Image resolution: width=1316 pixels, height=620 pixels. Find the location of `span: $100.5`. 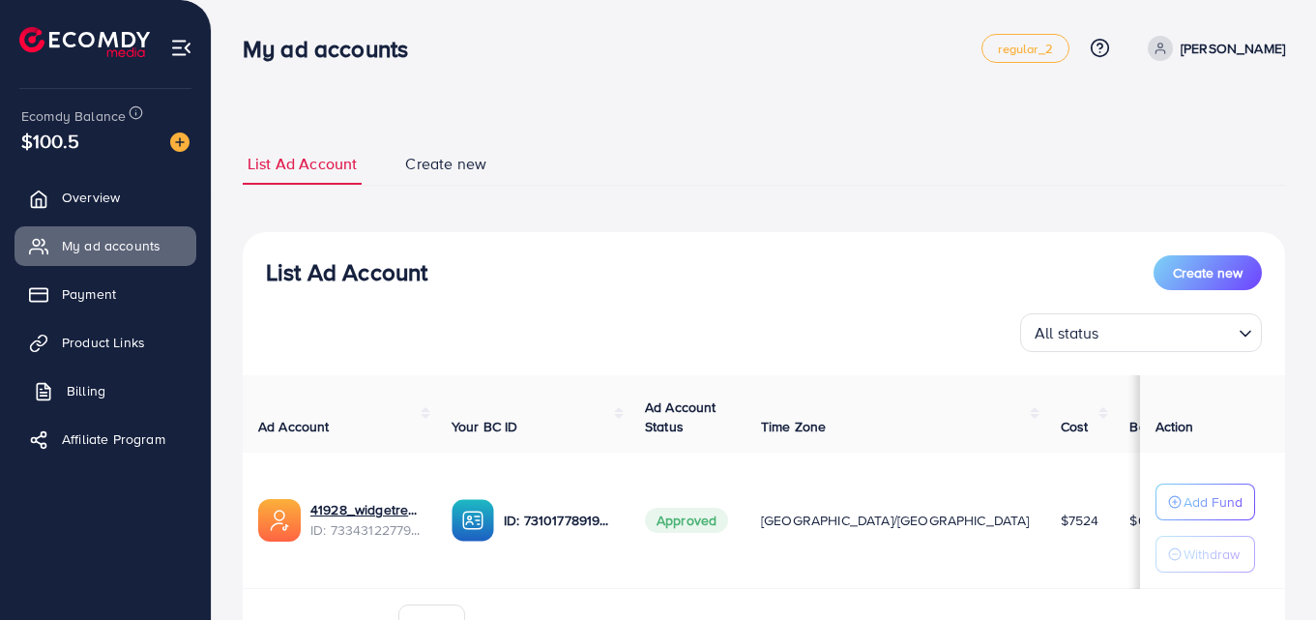

span: $100.5 is located at coordinates (50, 140).